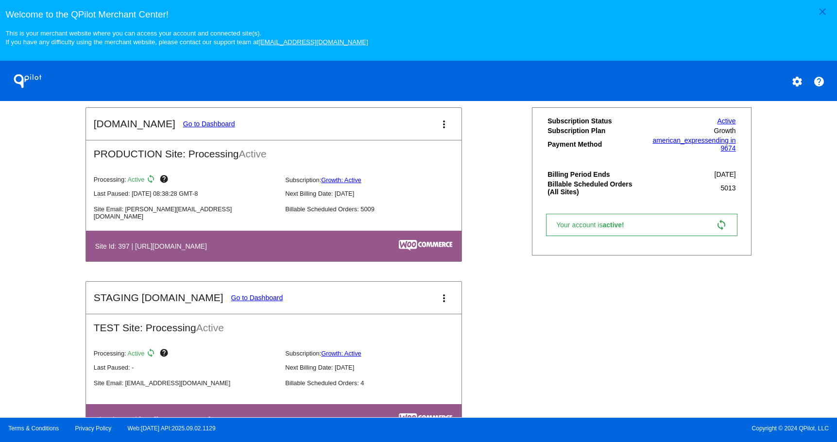 This screenshot has height=442, width=837. What do you see at coordinates (725, 131) in the screenshot?
I see `span: Growth` at bounding box center [725, 131].